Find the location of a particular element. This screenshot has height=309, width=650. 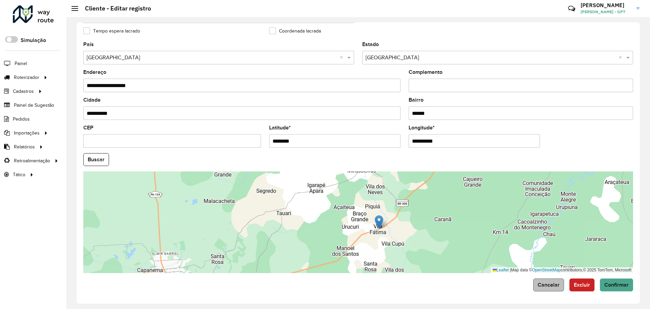

label: País is located at coordinates (88, 44).